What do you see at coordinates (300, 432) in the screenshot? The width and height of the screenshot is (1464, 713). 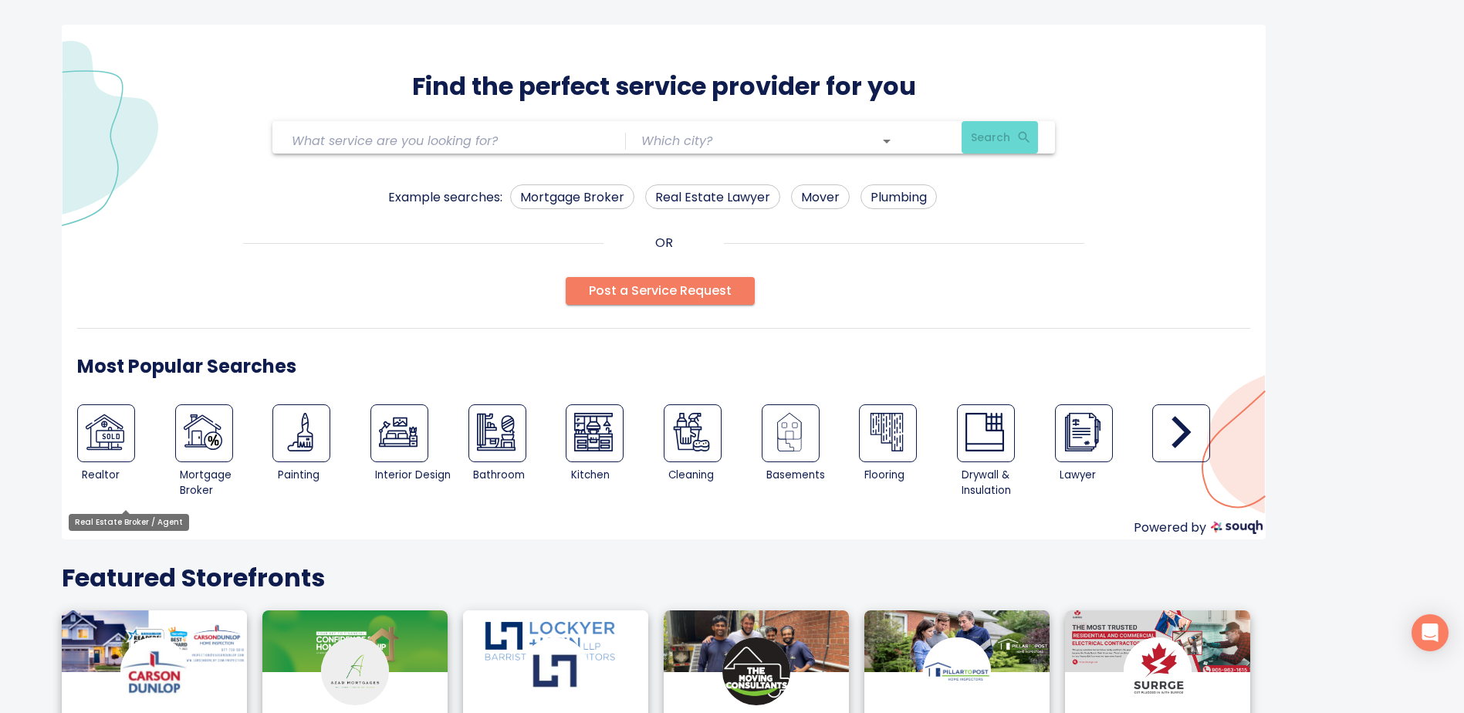 I see `img: Painters & Decorators` at bounding box center [300, 432].